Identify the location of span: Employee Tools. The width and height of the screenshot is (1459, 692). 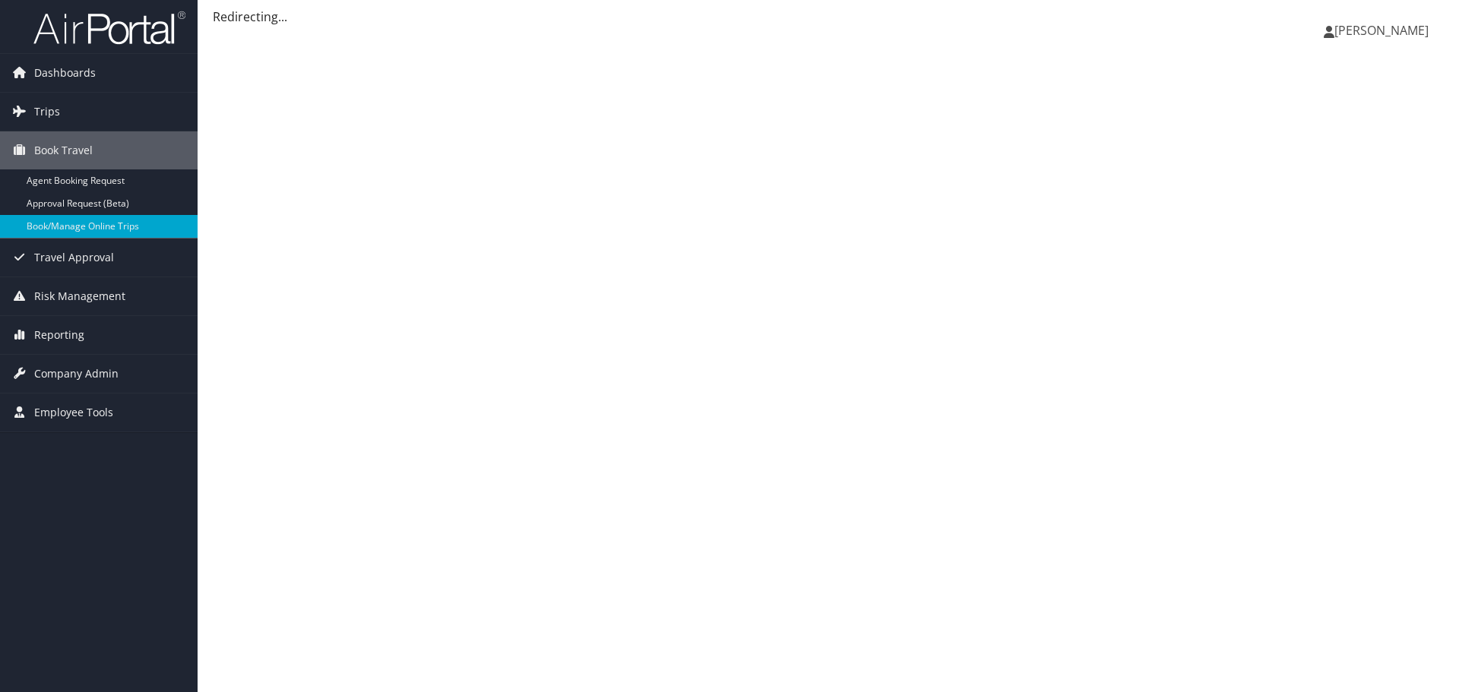
(74, 413).